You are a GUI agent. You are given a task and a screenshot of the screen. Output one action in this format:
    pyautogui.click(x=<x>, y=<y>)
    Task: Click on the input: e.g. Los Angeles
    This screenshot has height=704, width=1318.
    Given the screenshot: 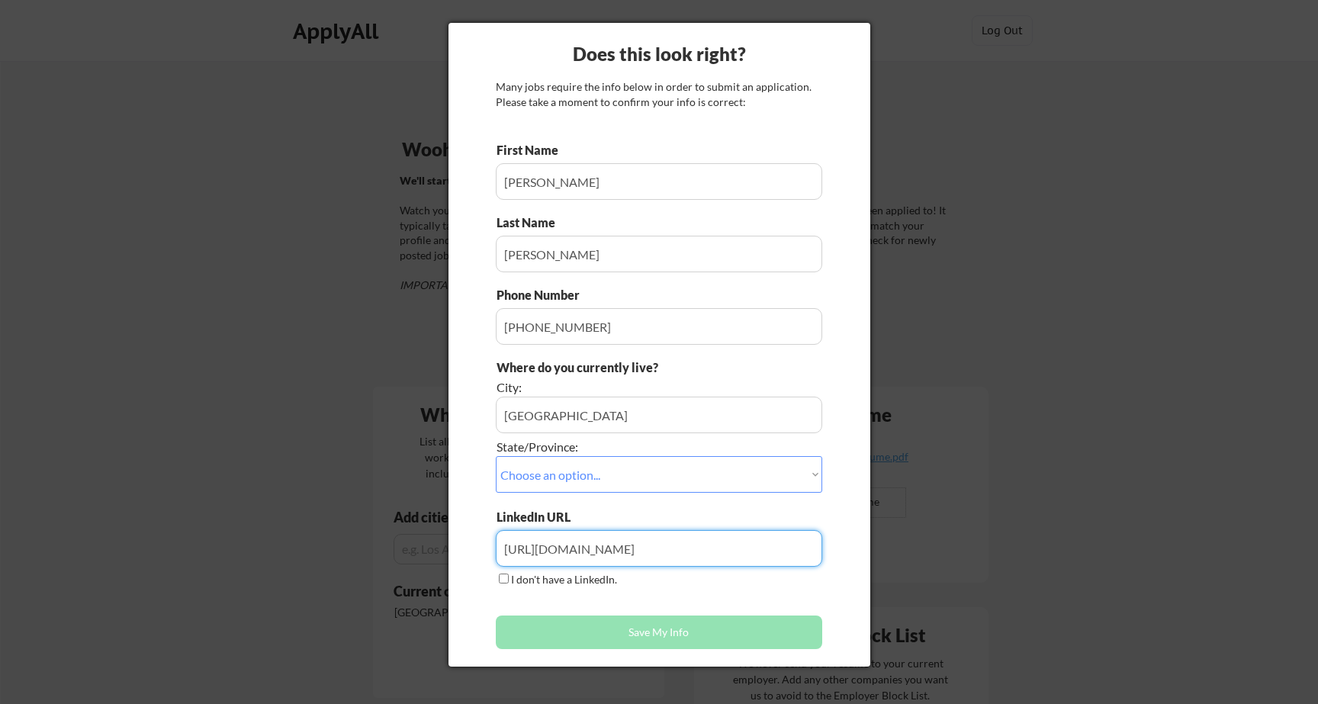 What is the action you would take?
    pyautogui.click(x=659, y=415)
    